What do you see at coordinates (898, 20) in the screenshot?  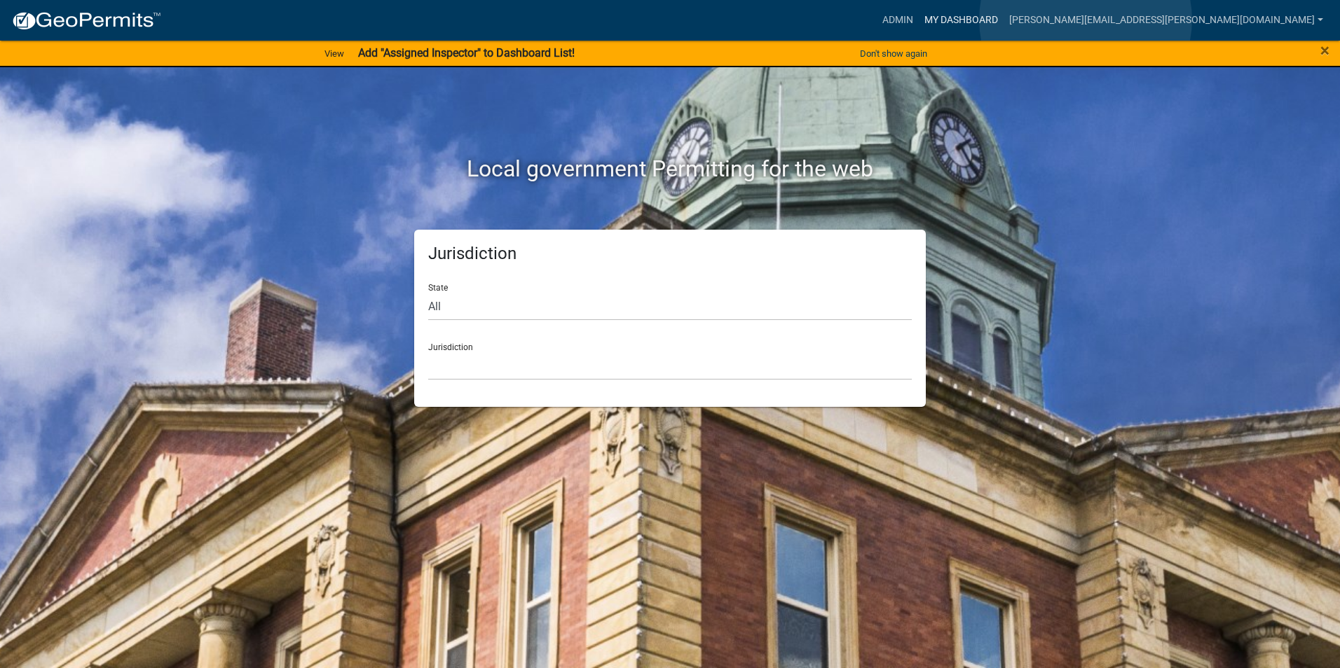 I see `a: Admin` at bounding box center [898, 20].